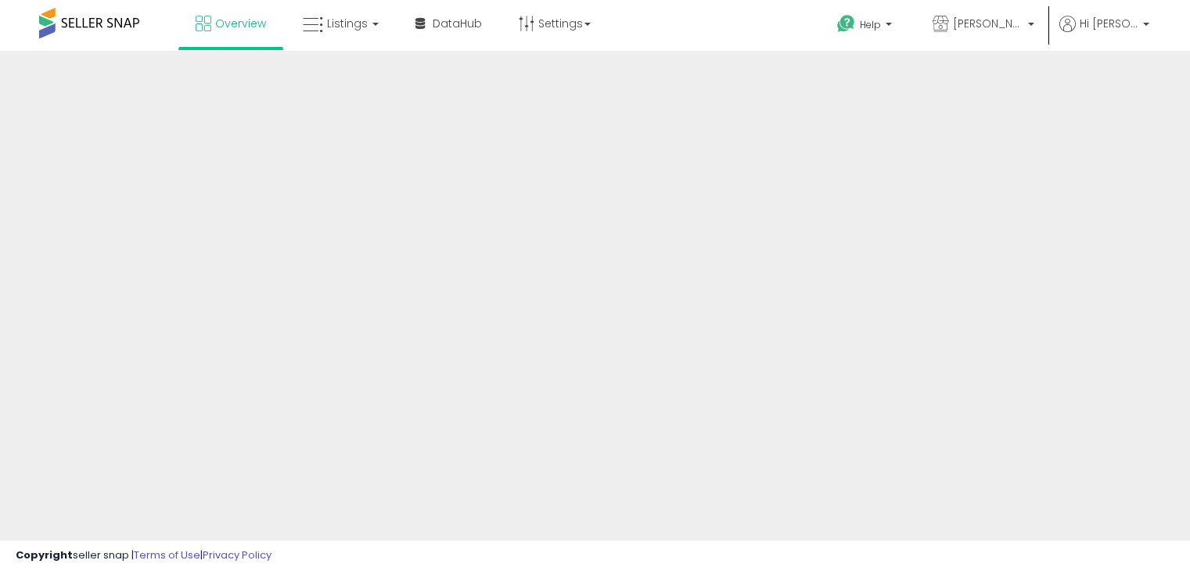 This screenshot has width=1190, height=571. What do you see at coordinates (167, 555) in the screenshot?
I see `a: Terms of Use` at bounding box center [167, 555].